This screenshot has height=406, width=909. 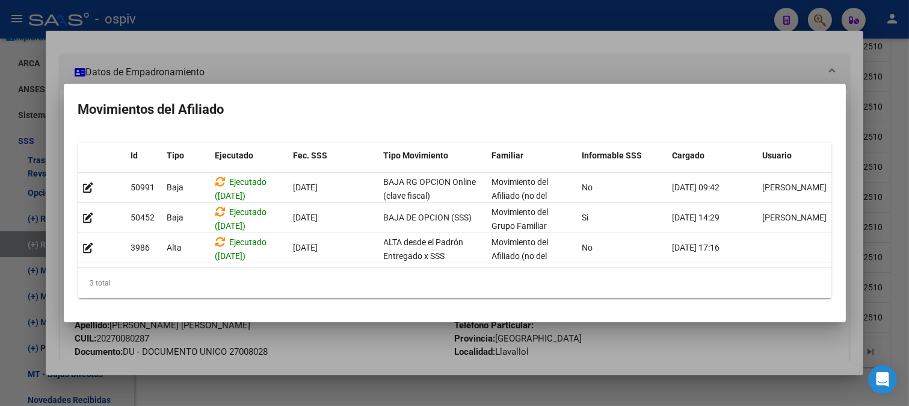 I want to click on span: Cargado, so click(x=689, y=155).